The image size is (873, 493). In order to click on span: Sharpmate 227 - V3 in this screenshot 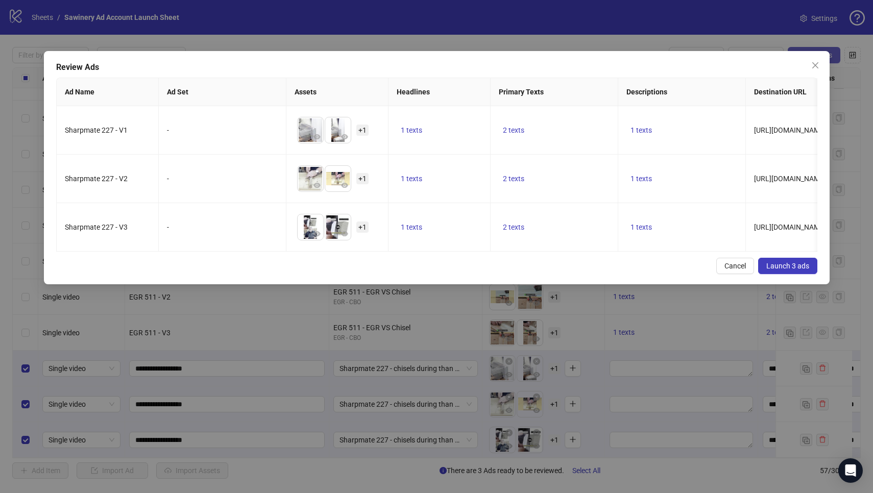, I will do `click(96, 227)`.